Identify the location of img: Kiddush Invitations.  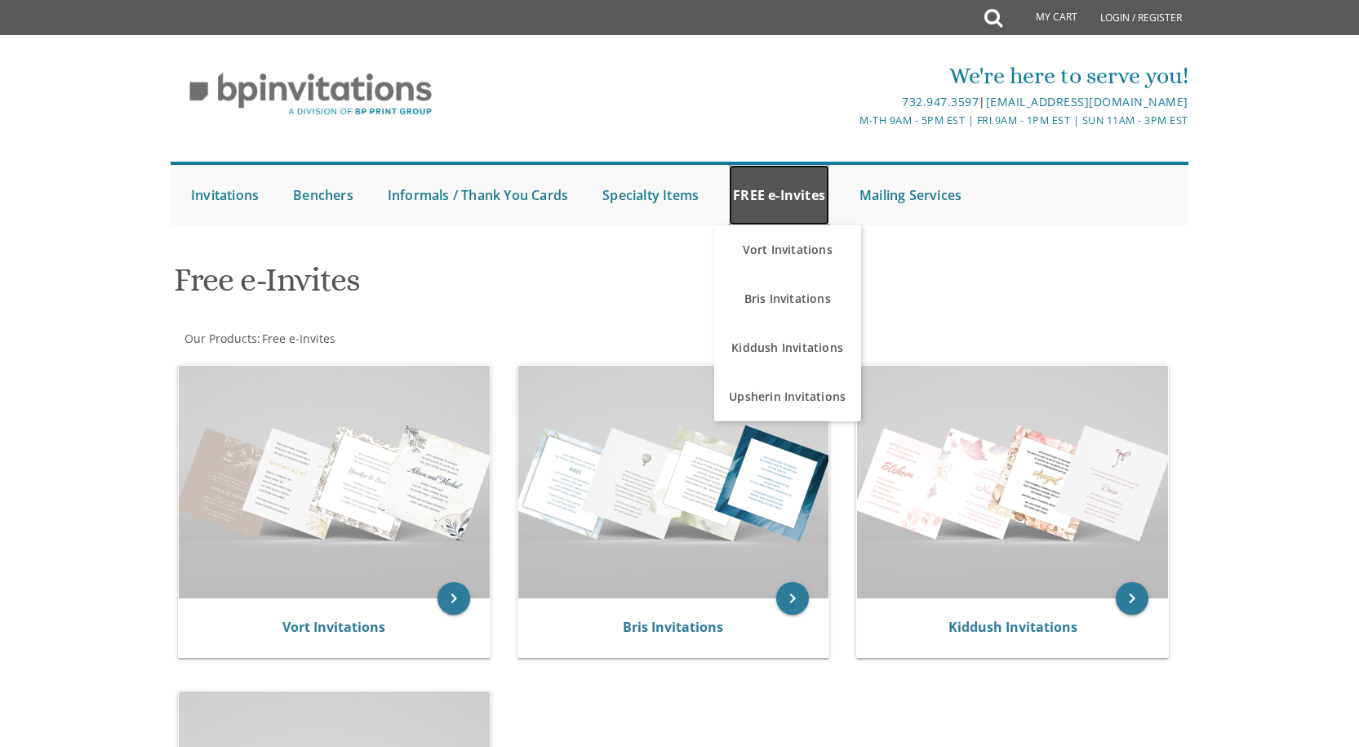
(1012, 481).